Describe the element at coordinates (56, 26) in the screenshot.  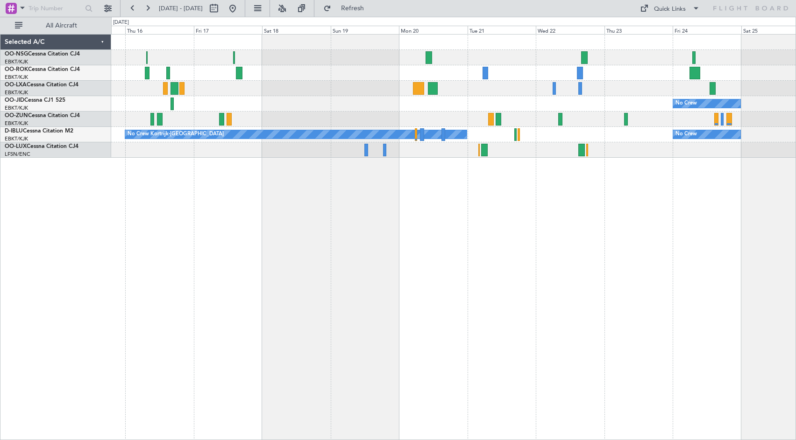
I see `button: All Aircraft` at that location.